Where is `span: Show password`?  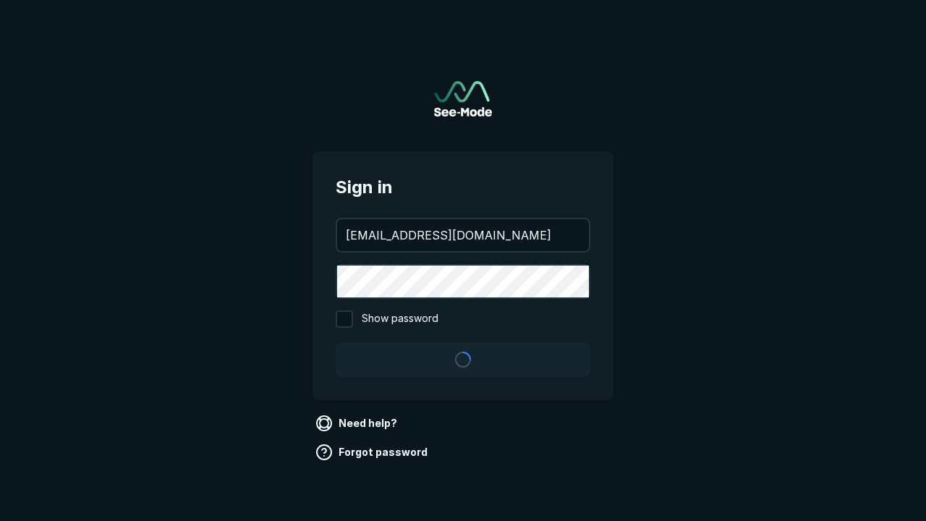
span: Show password is located at coordinates (400, 319).